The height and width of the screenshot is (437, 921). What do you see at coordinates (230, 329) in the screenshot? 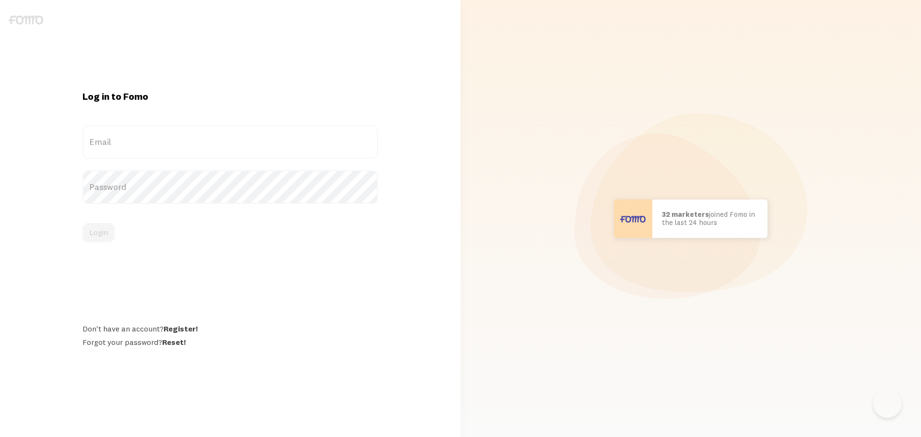
I see `div: Don't have an account?` at bounding box center [230, 329].